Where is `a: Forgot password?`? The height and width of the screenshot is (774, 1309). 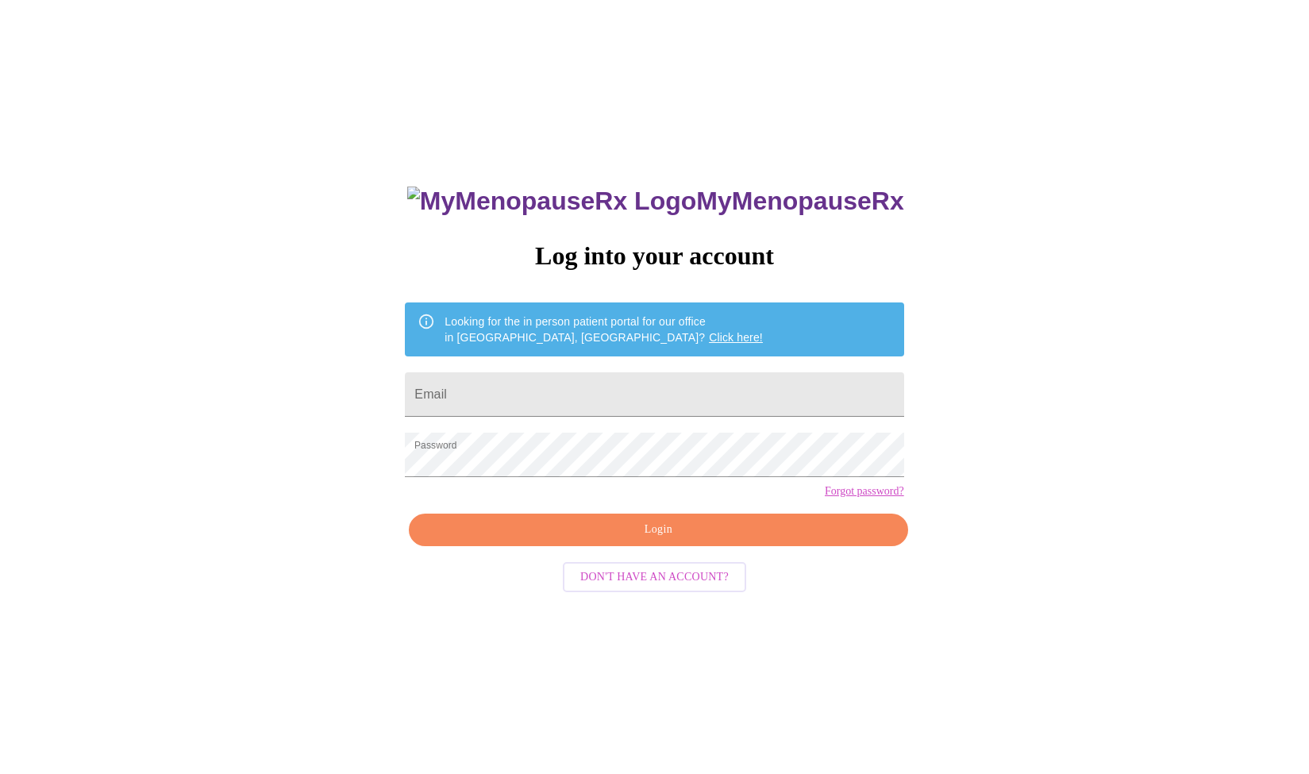 a: Forgot password? is located at coordinates (864, 491).